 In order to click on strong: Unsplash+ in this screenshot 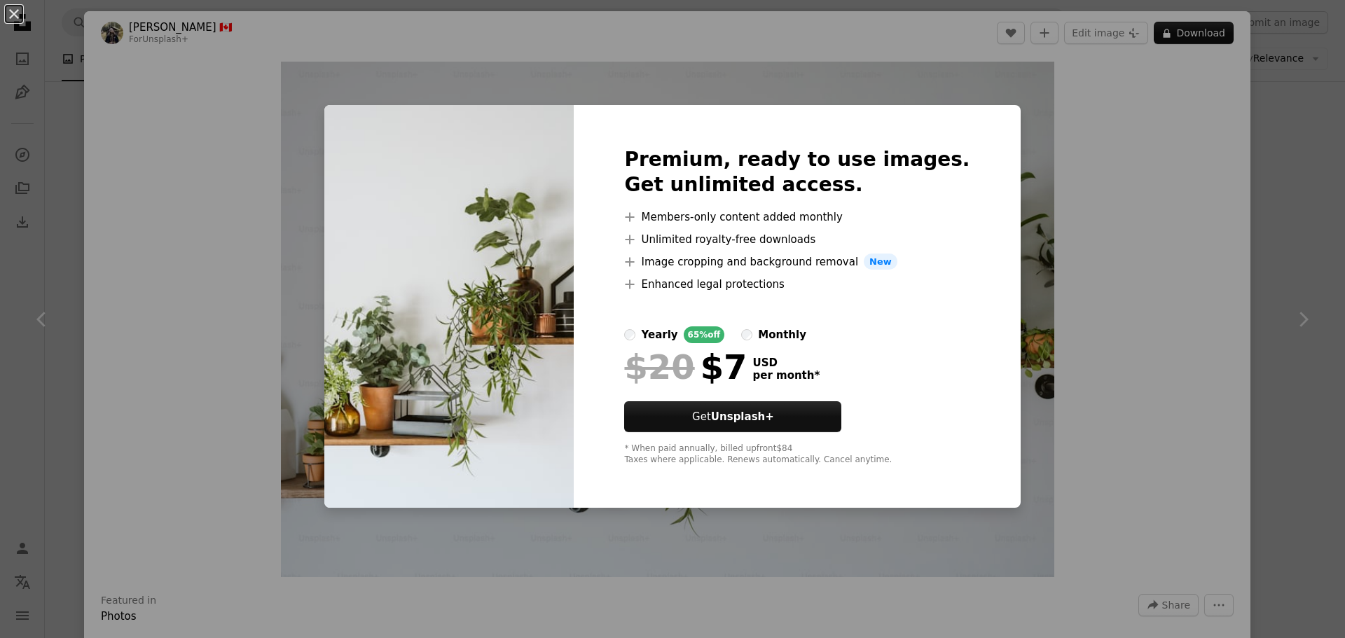, I will do `click(743, 417)`.